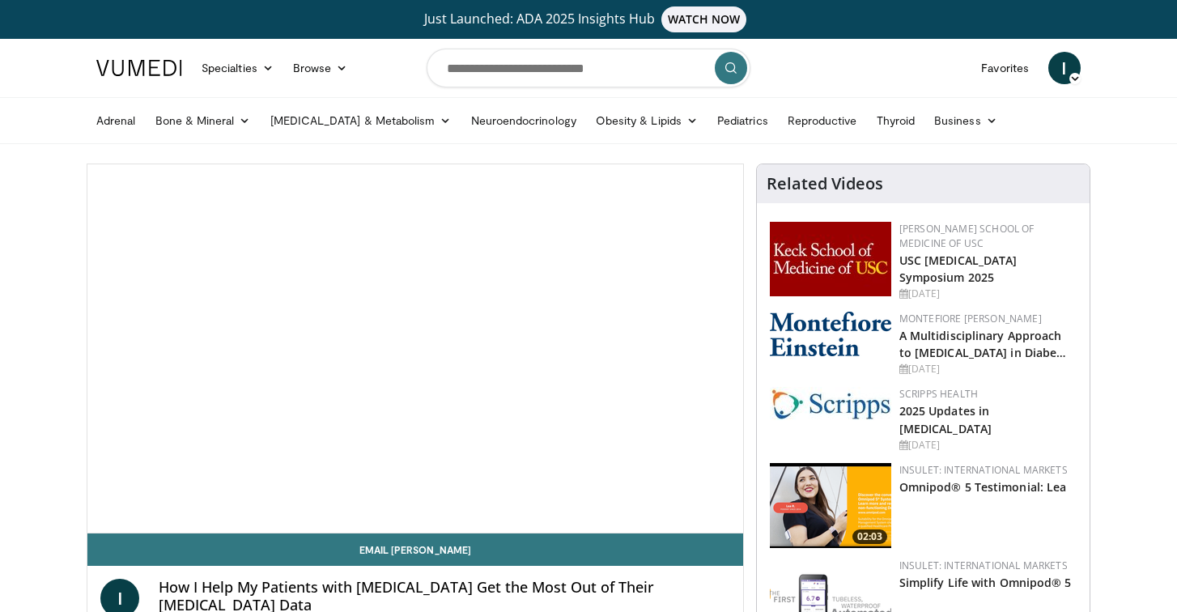  What do you see at coordinates (896, 121) in the screenshot?
I see `a: Thyroid` at bounding box center [896, 121].